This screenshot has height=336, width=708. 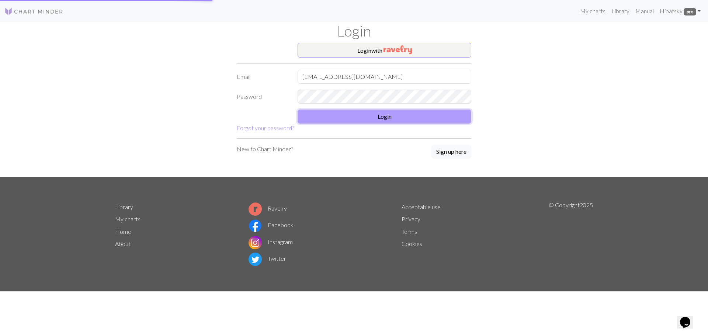 What do you see at coordinates (34, 11) in the screenshot?
I see `img: Logo` at bounding box center [34, 11].